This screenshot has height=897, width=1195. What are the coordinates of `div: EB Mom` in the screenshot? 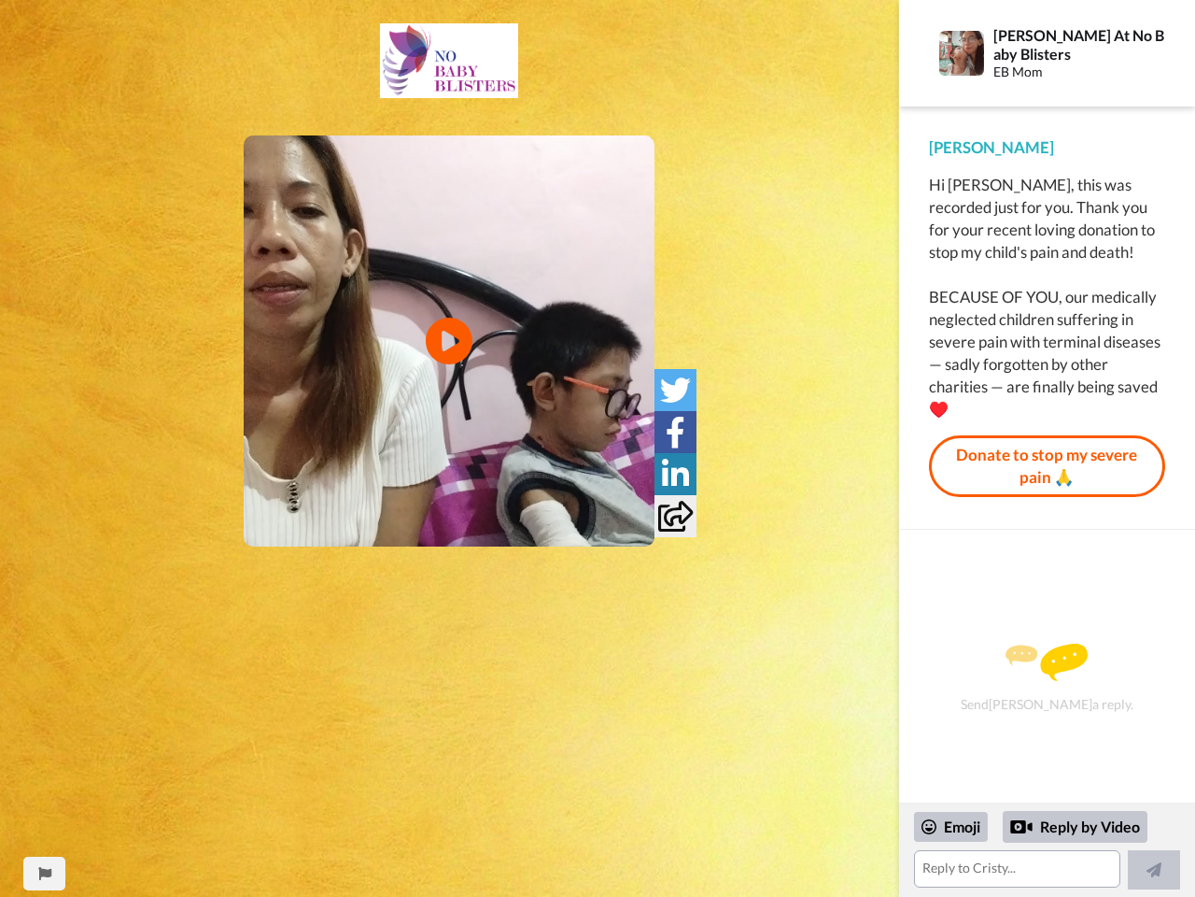 It's located at (1079, 72).